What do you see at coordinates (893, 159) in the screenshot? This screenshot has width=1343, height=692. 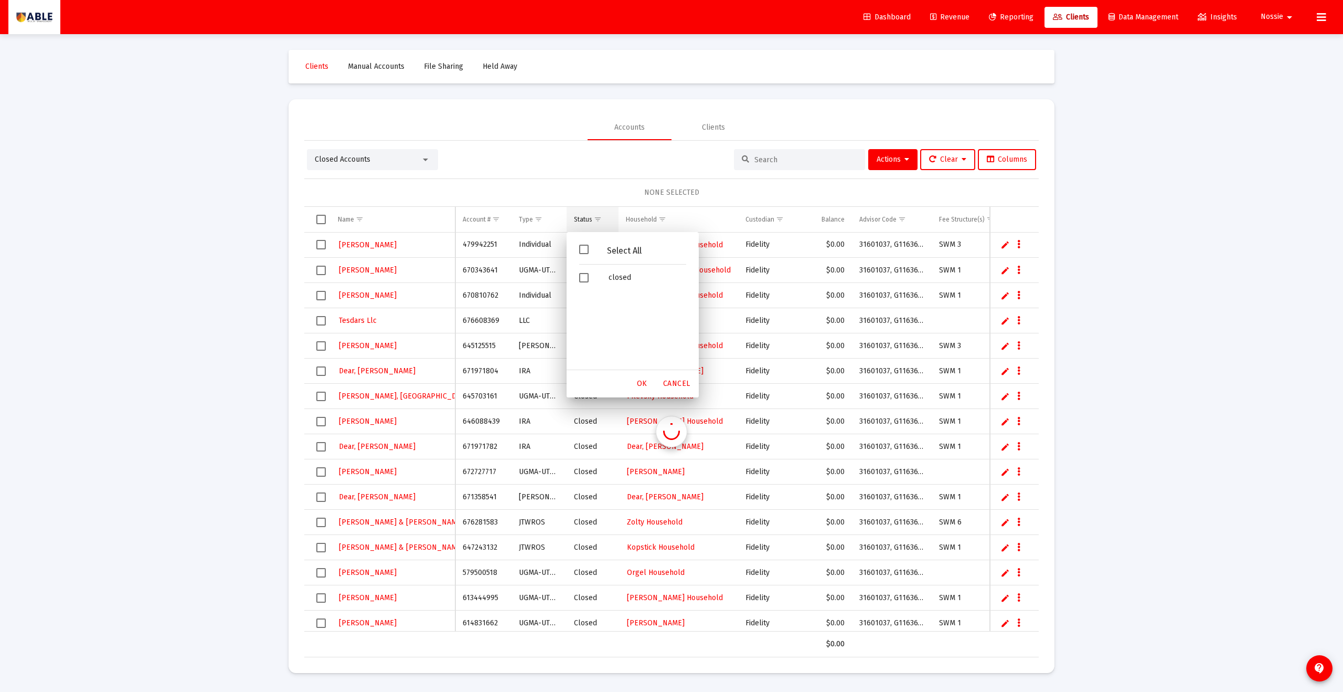 I see `span: Actions` at bounding box center [893, 159].